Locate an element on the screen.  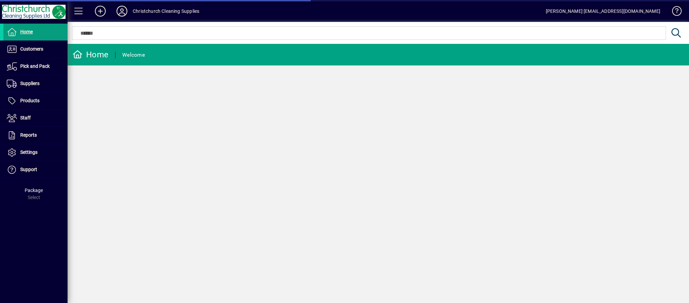
span: Products is located at coordinates (30, 101).